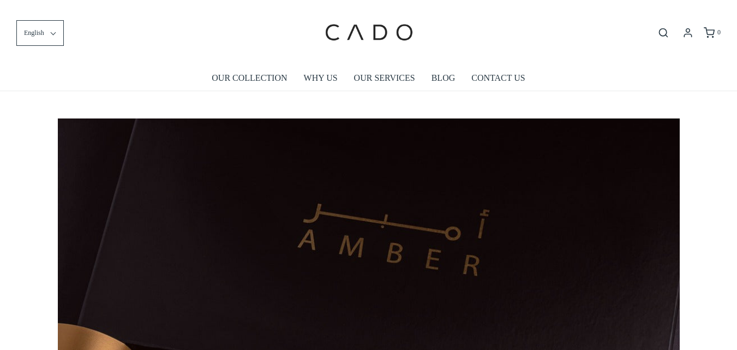 This screenshot has height=350, width=737. What do you see at coordinates (40, 33) in the screenshot?
I see `button: English` at bounding box center [40, 33].